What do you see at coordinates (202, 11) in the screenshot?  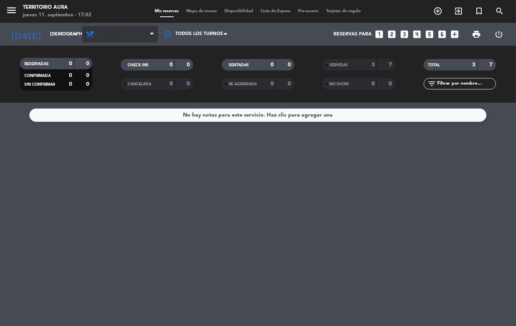 I see `span: Mapa de mesas` at bounding box center [202, 11].